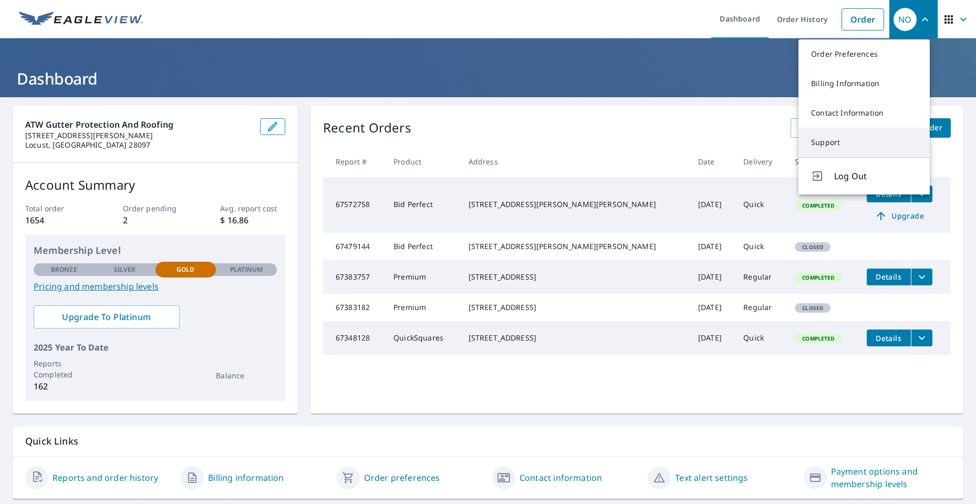  I want to click on p: Order pending, so click(155, 208).